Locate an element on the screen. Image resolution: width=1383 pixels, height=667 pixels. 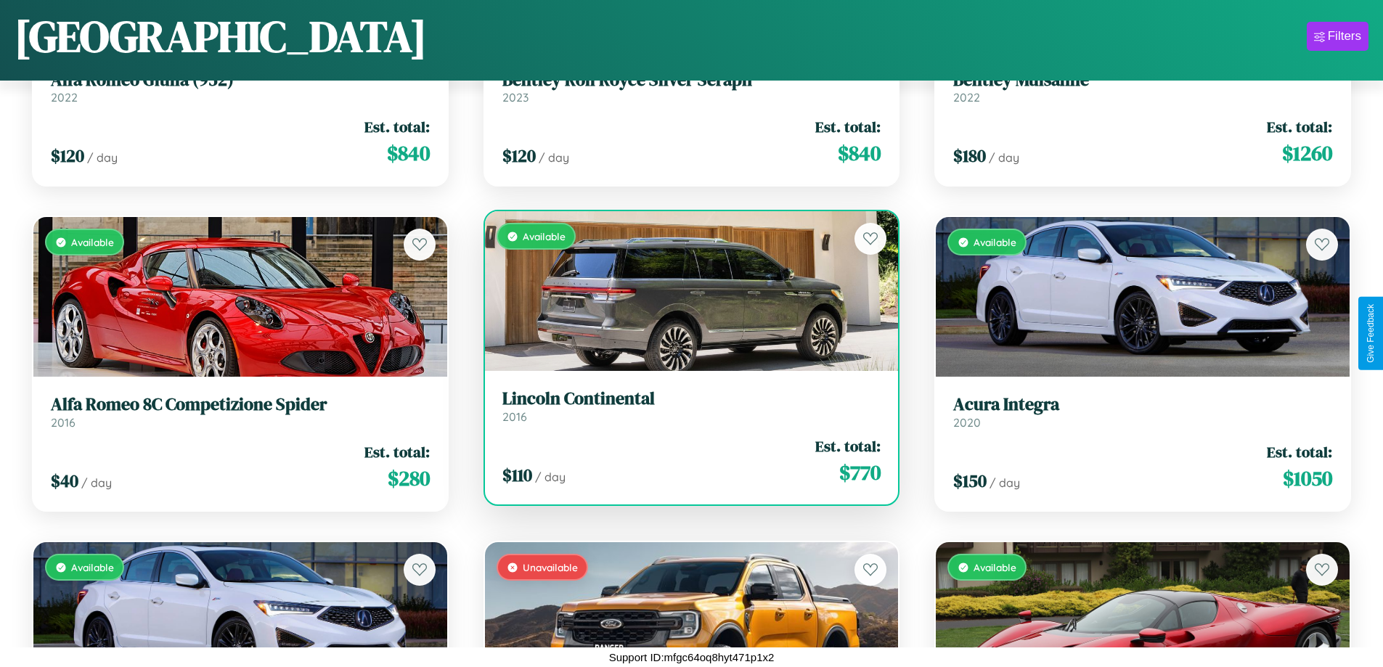
p: Support ID: mfgc64oq8hyt471p1x2 is located at coordinates (692, 657).